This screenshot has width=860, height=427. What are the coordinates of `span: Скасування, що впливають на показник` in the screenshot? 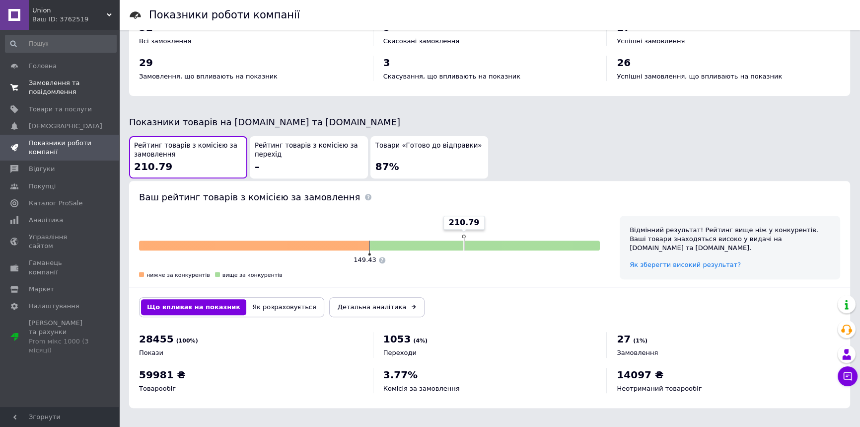 It's located at (452, 76).